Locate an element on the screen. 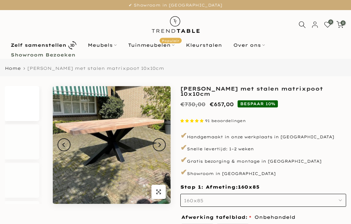  span: BESPAAR 10% is located at coordinates (258, 104).